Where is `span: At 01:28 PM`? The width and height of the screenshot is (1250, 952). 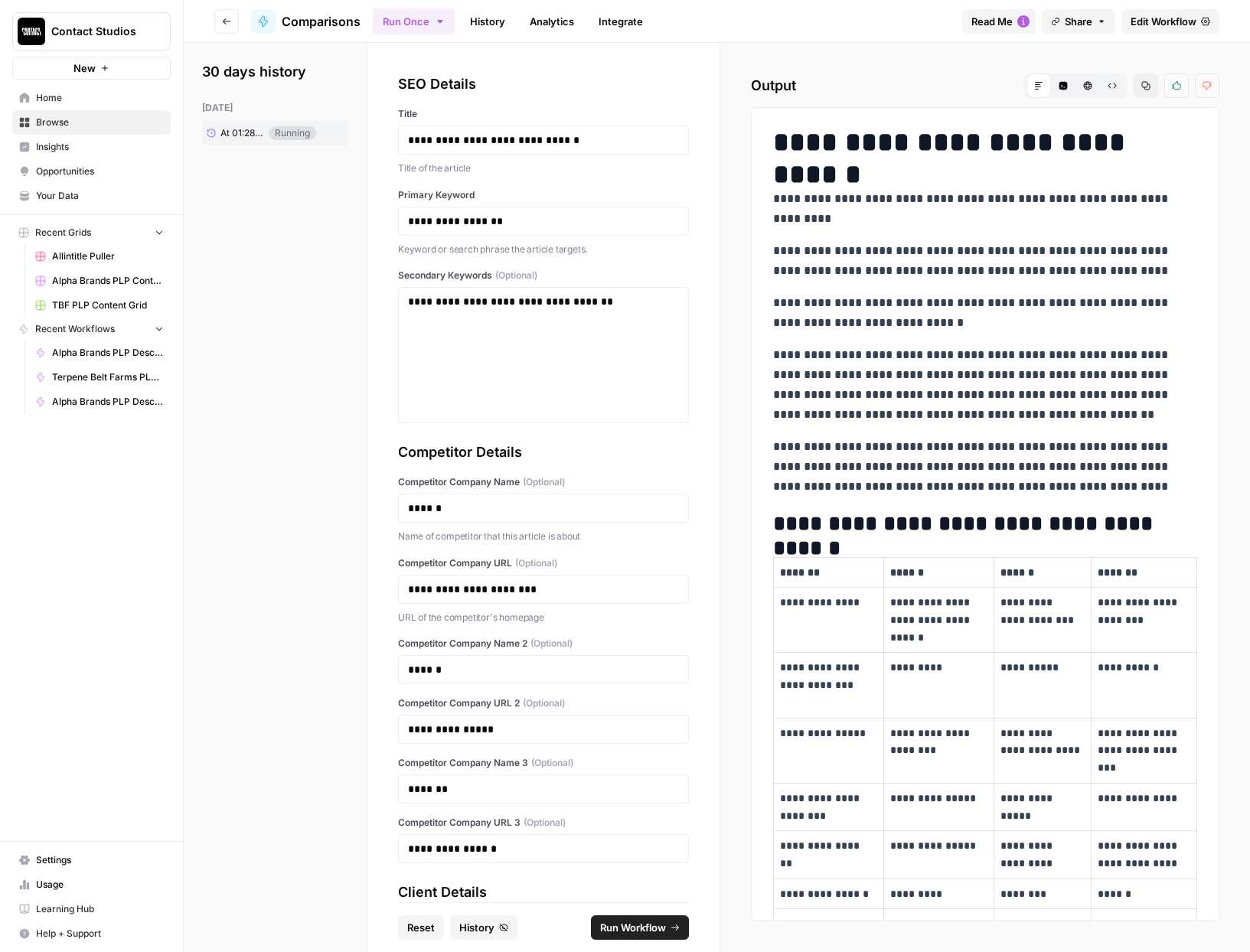
span: At 01:28 PM is located at coordinates (242, 133).